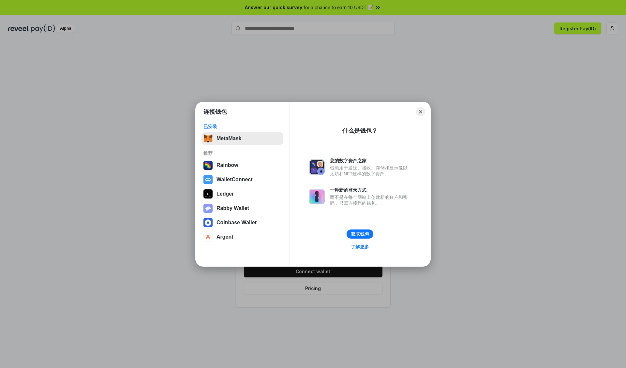 The image size is (626, 368). What do you see at coordinates (370, 161) in the screenshot?
I see `div: 您的数字资产之家` at bounding box center [370, 161].